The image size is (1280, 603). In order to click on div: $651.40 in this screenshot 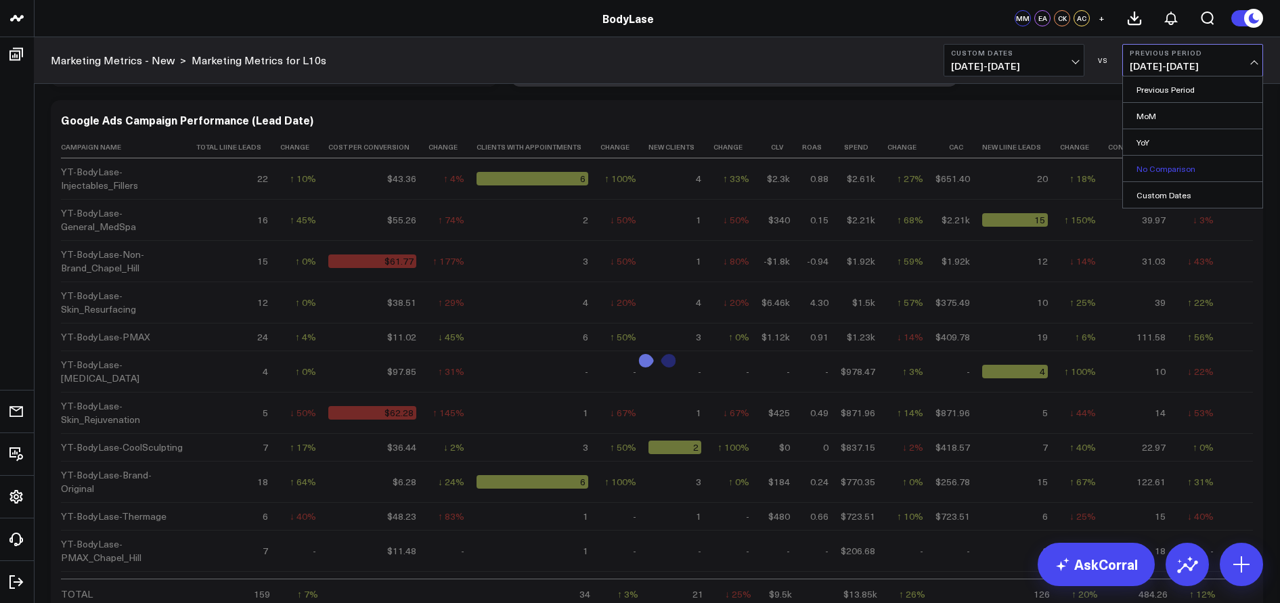, I will do `click(952, 179)`.